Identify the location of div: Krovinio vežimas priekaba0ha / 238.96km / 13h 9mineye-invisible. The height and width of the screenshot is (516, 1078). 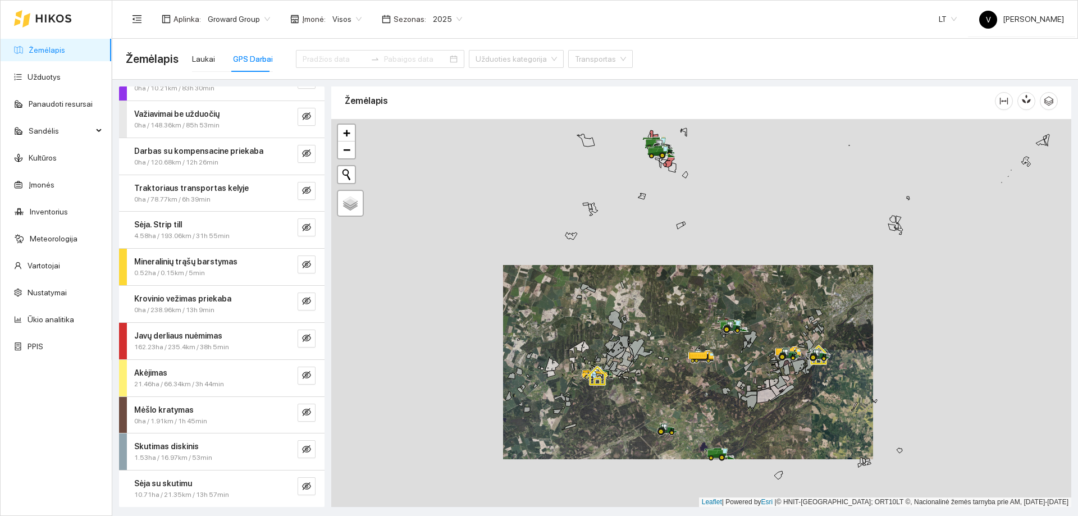
(222, 304).